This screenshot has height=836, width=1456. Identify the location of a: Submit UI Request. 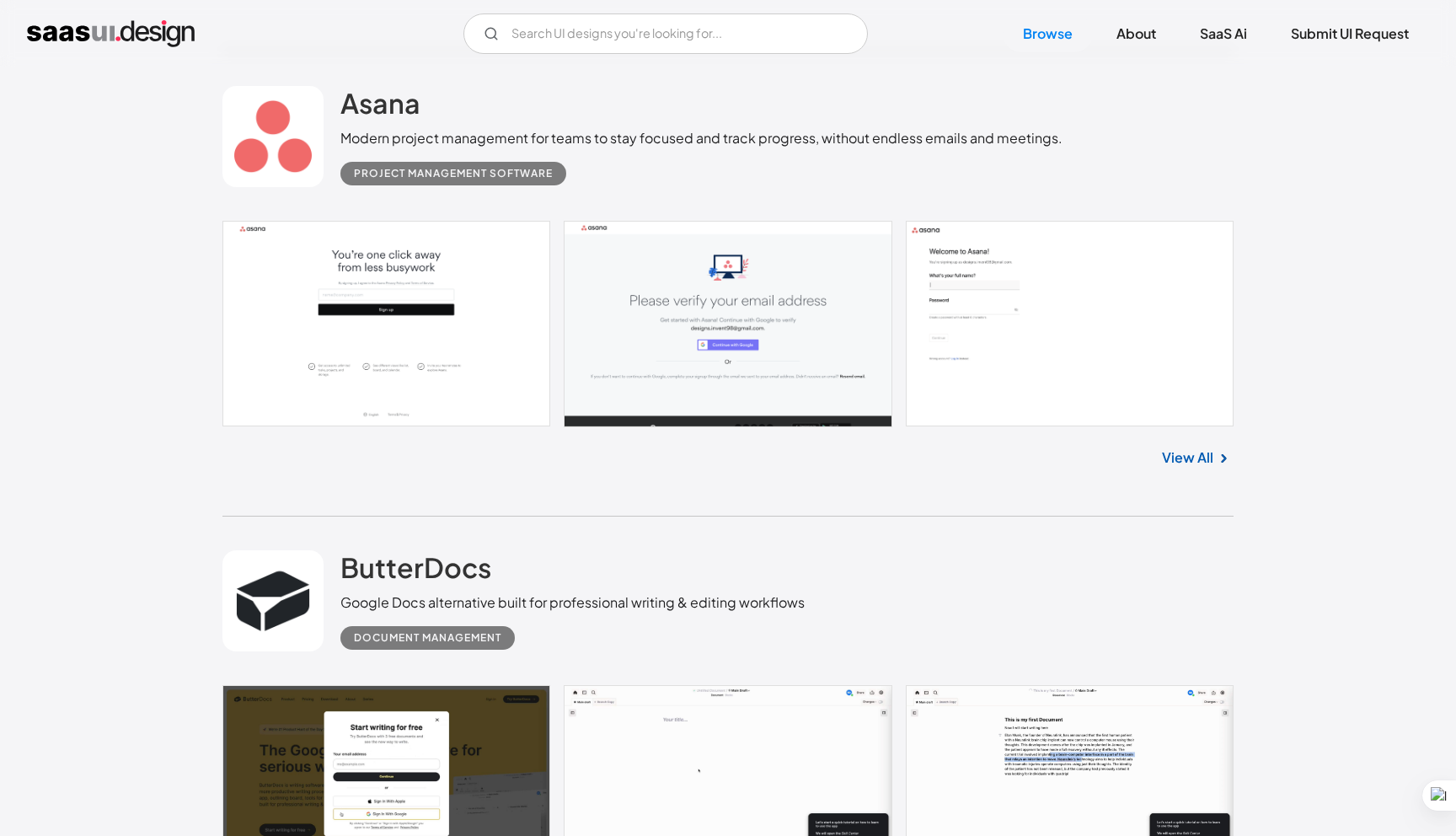
(1351, 34).